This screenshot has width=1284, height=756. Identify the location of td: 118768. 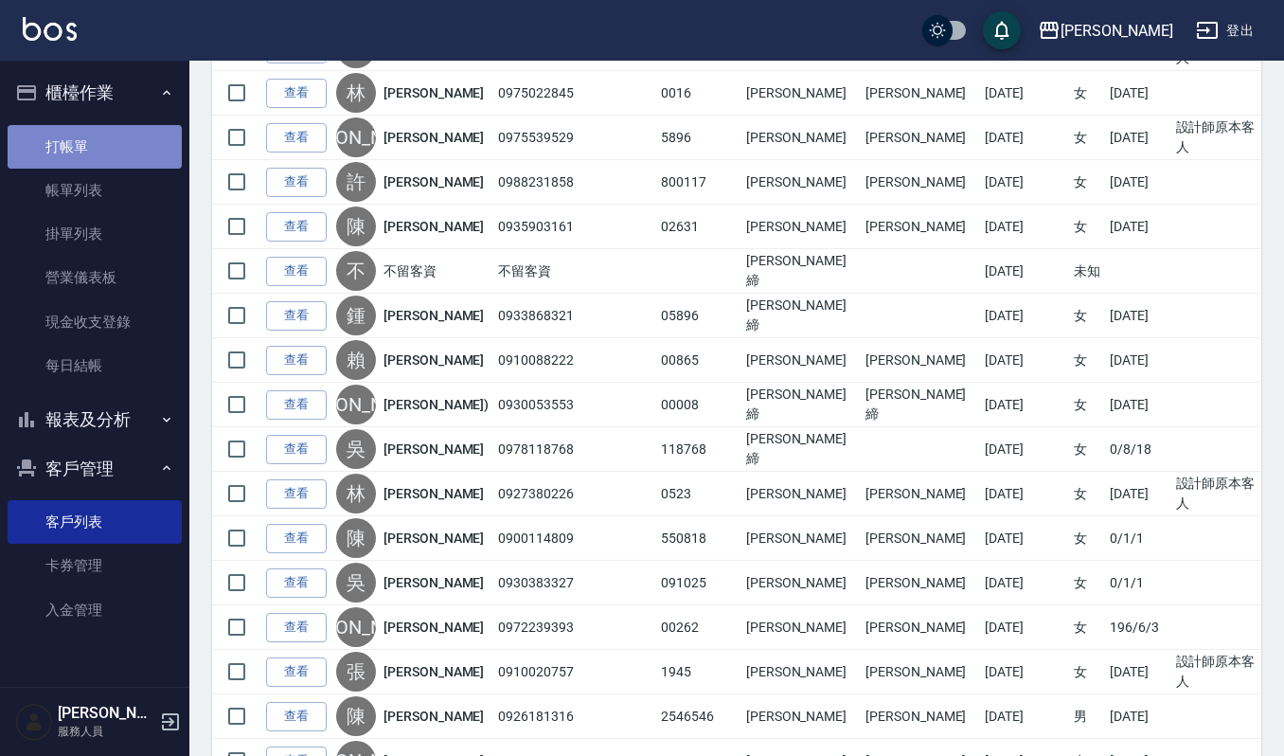
(699, 449).